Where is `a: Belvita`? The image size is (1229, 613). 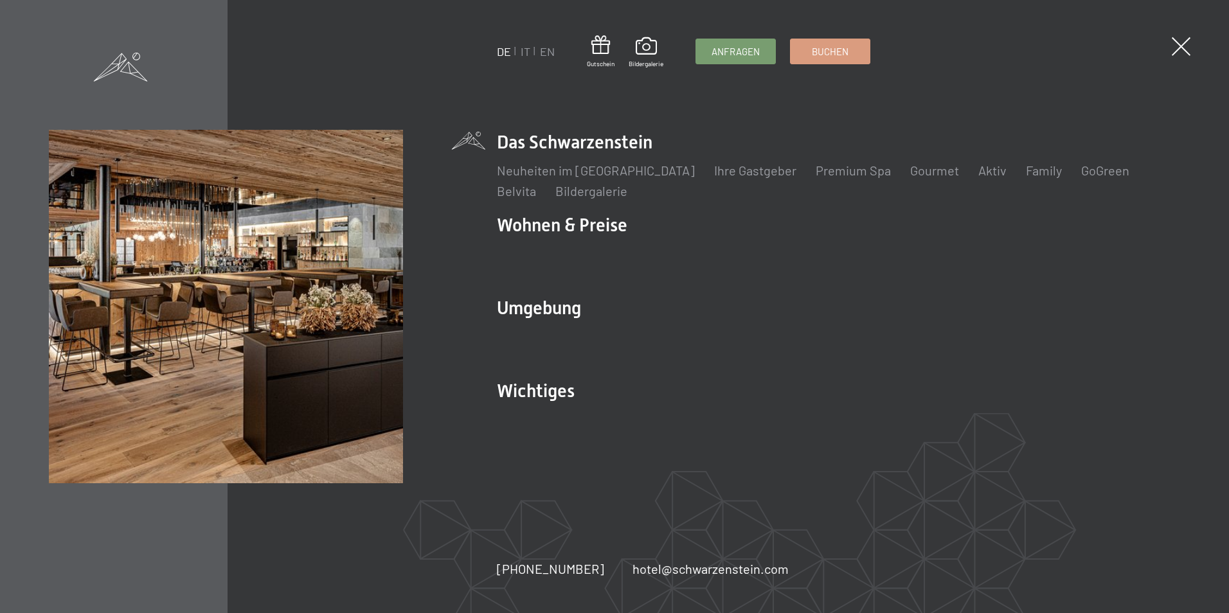 a: Belvita is located at coordinates (516, 191).